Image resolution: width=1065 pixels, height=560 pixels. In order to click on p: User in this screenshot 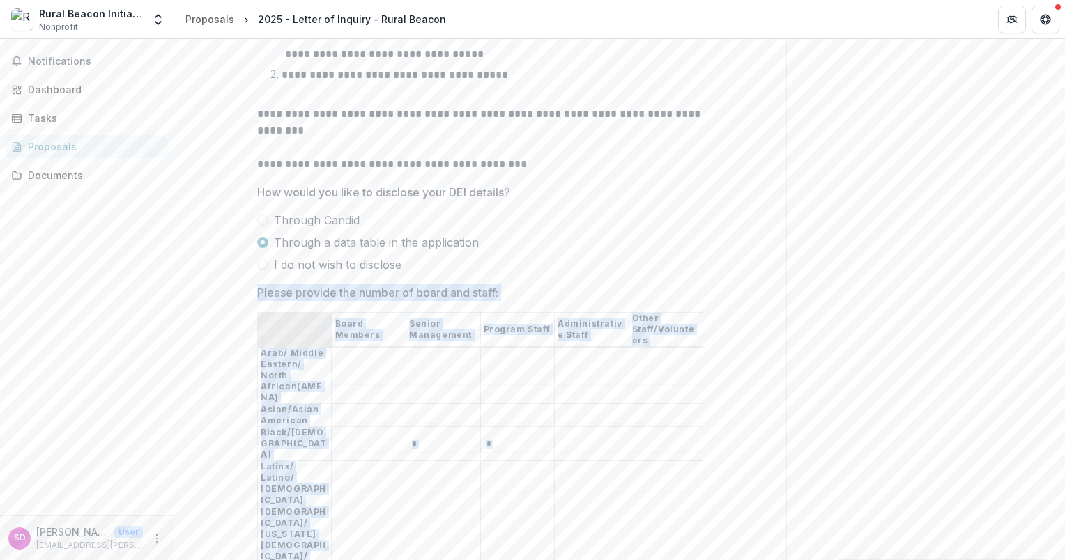, I will do `click(128, 532)`.